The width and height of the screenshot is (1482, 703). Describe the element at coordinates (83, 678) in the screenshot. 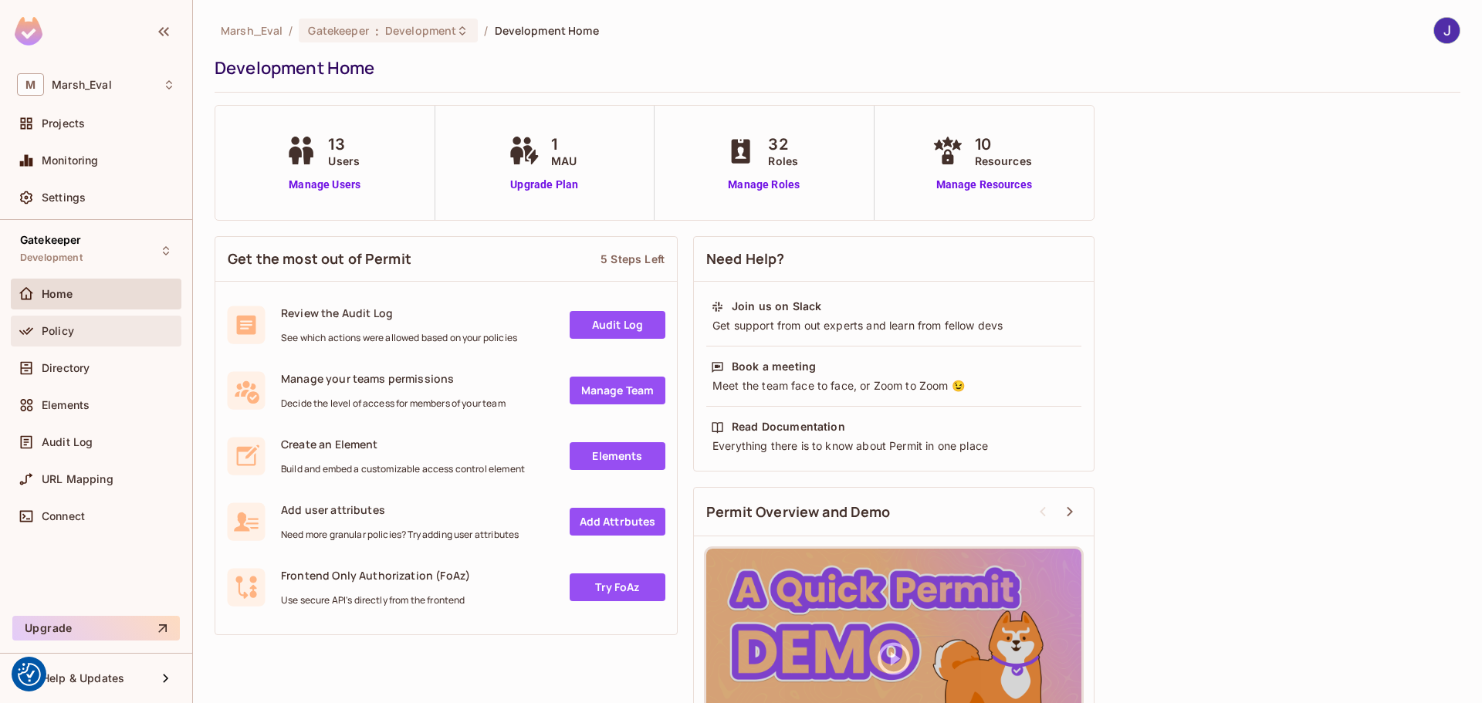

I see `span: Help & Updates` at that location.